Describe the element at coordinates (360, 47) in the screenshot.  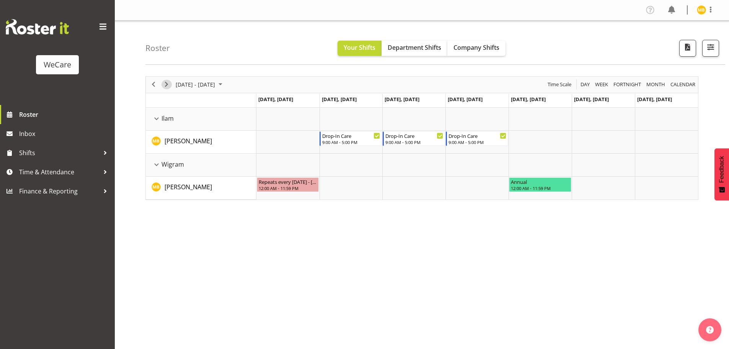
I see `span: Your Shifts` at that location.